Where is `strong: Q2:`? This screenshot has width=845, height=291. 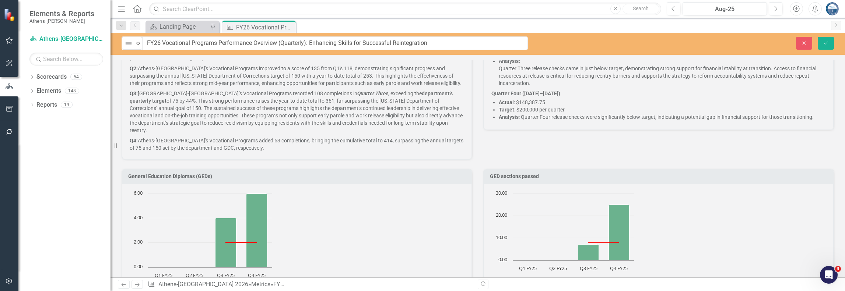 strong: Q2: is located at coordinates (134, 68).